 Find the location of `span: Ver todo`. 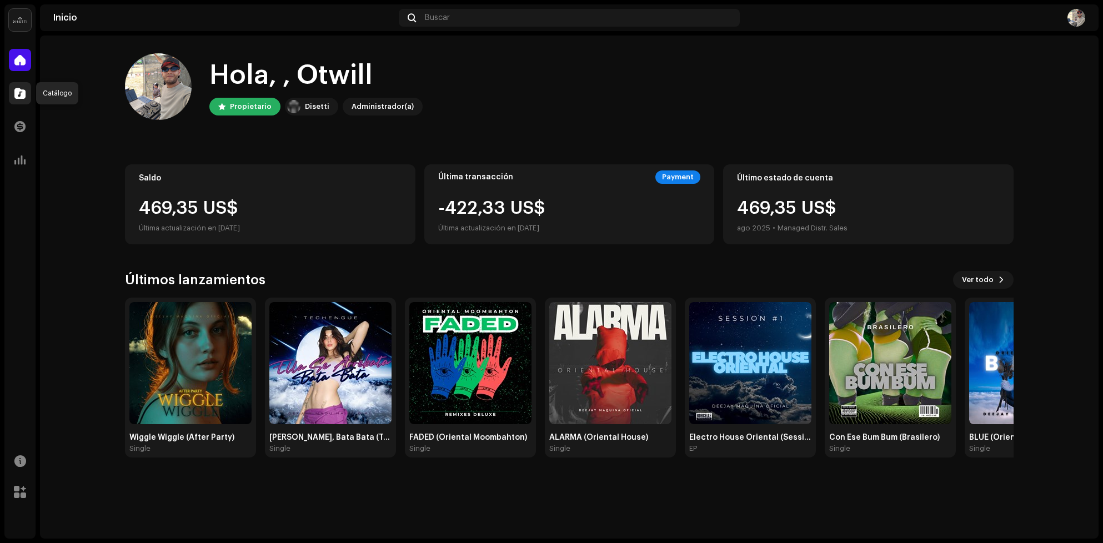

span: Ver todo is located at coordinates (978, 280).